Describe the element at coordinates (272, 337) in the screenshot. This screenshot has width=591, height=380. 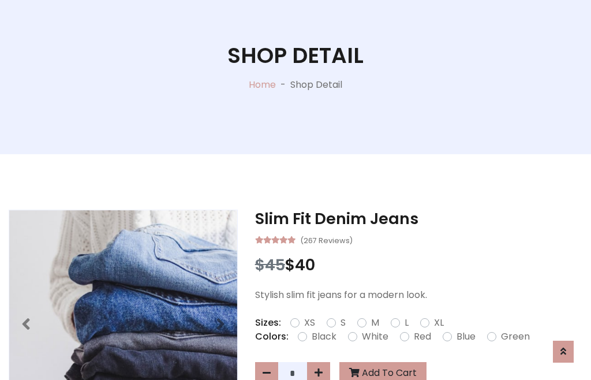
I see `p: Colors:` at that location.